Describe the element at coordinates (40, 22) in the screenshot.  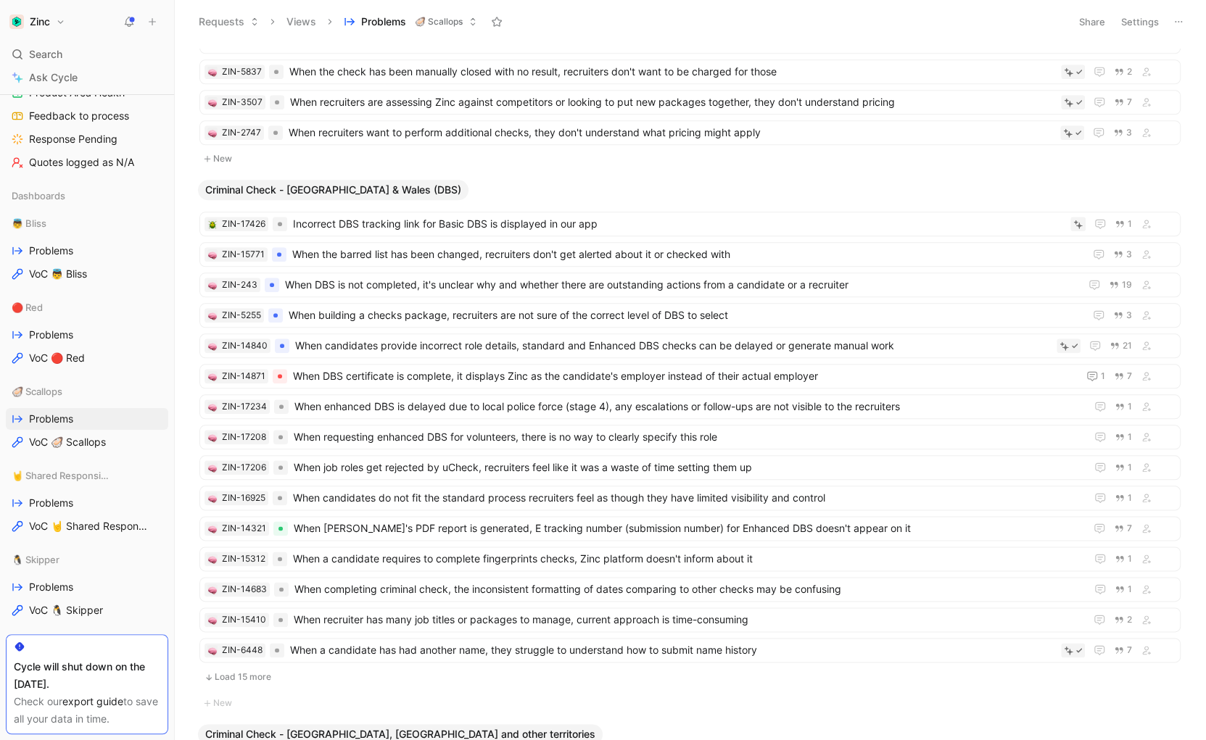
I see `h1: Zinc` at that location.